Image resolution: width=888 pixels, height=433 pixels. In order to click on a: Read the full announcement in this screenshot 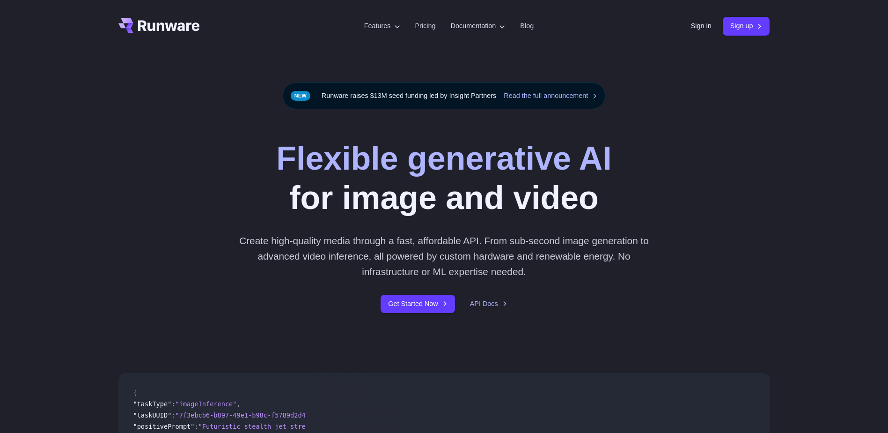, I will do `click(551, 96)`.